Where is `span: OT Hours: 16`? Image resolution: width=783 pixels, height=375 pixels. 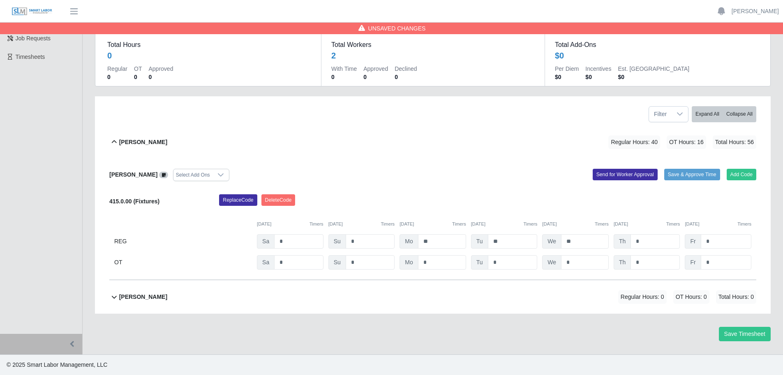
span: OT Hours: 16 is located at coordinates (687, 142).